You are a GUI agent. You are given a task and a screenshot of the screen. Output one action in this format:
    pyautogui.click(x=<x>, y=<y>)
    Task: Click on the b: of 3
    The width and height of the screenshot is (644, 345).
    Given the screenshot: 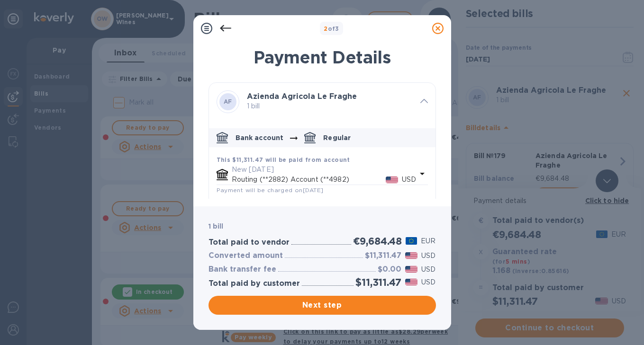 What is the action you would take?
    pyautogui.click(x=331, y=28)
    